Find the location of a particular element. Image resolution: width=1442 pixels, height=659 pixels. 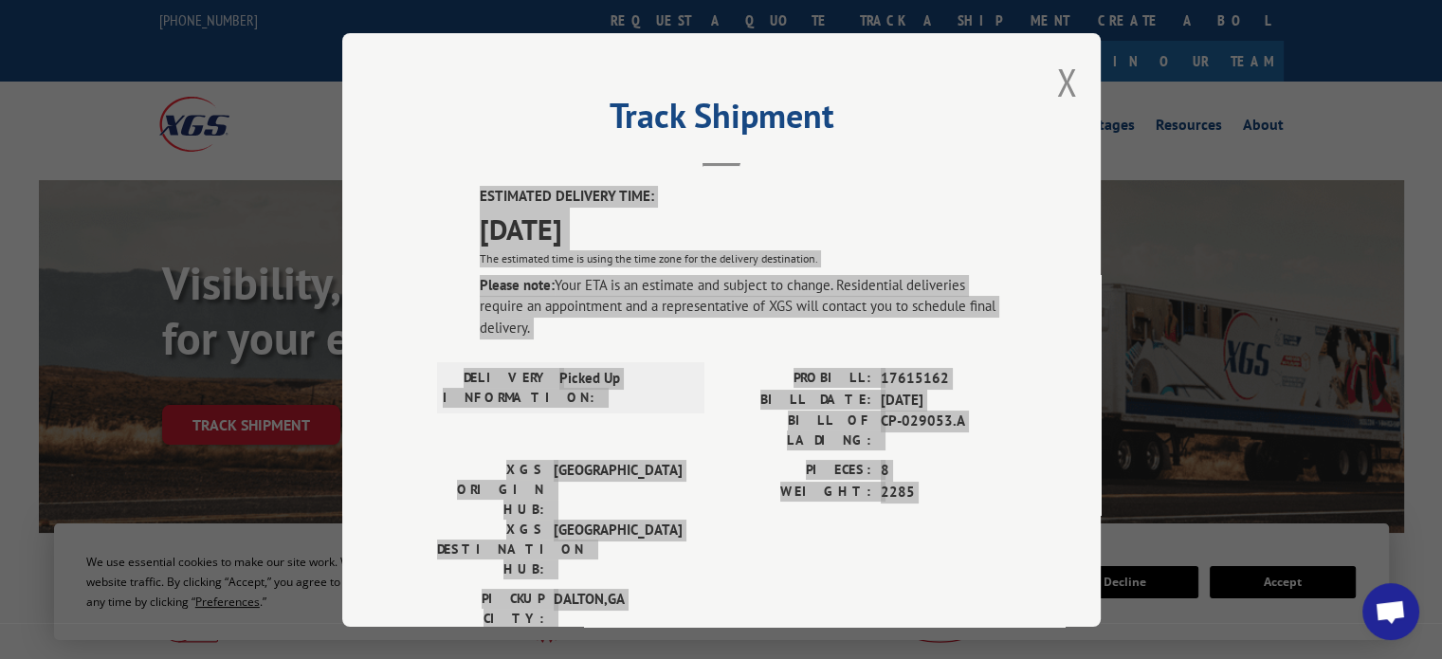

span: 17615162 is located at coordinates (943, 378).